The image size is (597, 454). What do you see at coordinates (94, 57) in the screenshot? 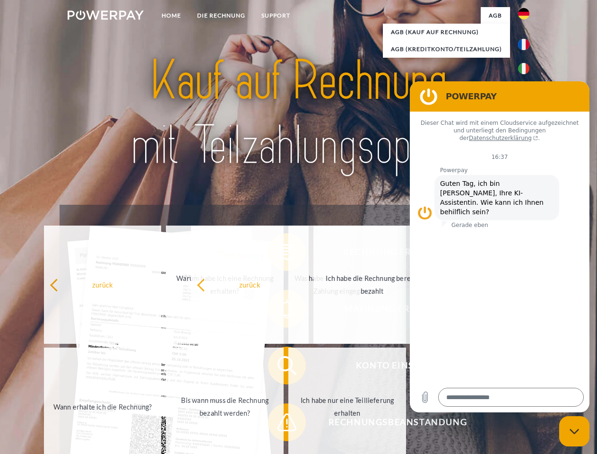
I see `a: Datenschutzerklärung(wird in einer neuen Registerkarte geöffnet)` at bounding box center [94, 57].